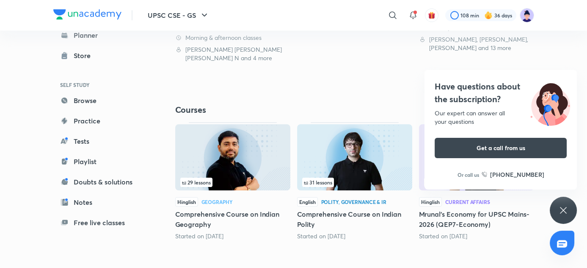 This screenshot has height=268, width=587. I want to click on div: Store, so click(85, 55).